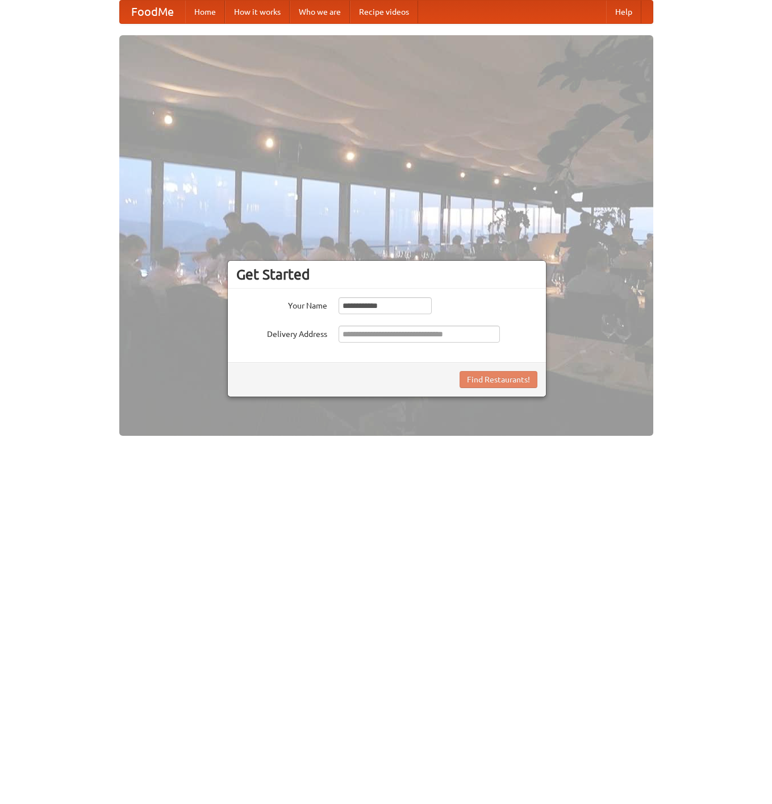 Image resolution: width=772 pixels, height=804 pixels. I want to click on a: FoodMe, so click(152, 12).